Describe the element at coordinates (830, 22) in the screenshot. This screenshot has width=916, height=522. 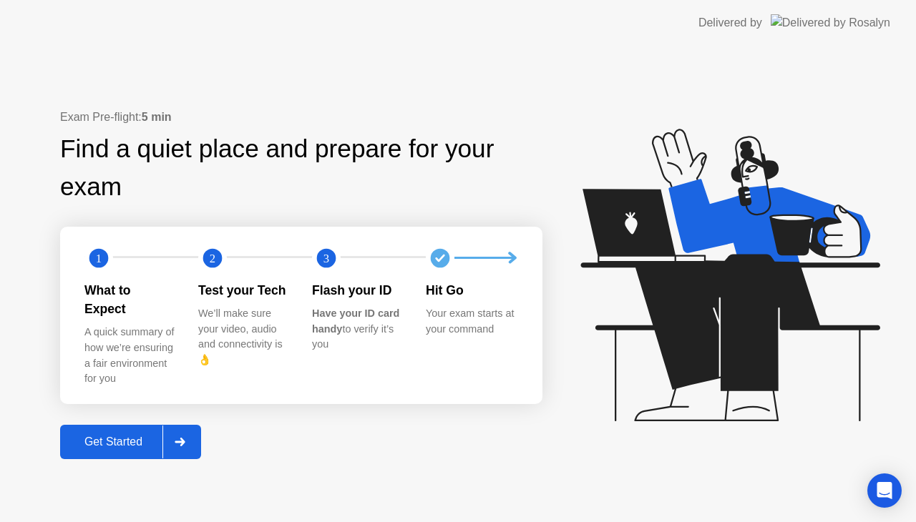
I see `img: Delivered by Rosalyn` at that location.